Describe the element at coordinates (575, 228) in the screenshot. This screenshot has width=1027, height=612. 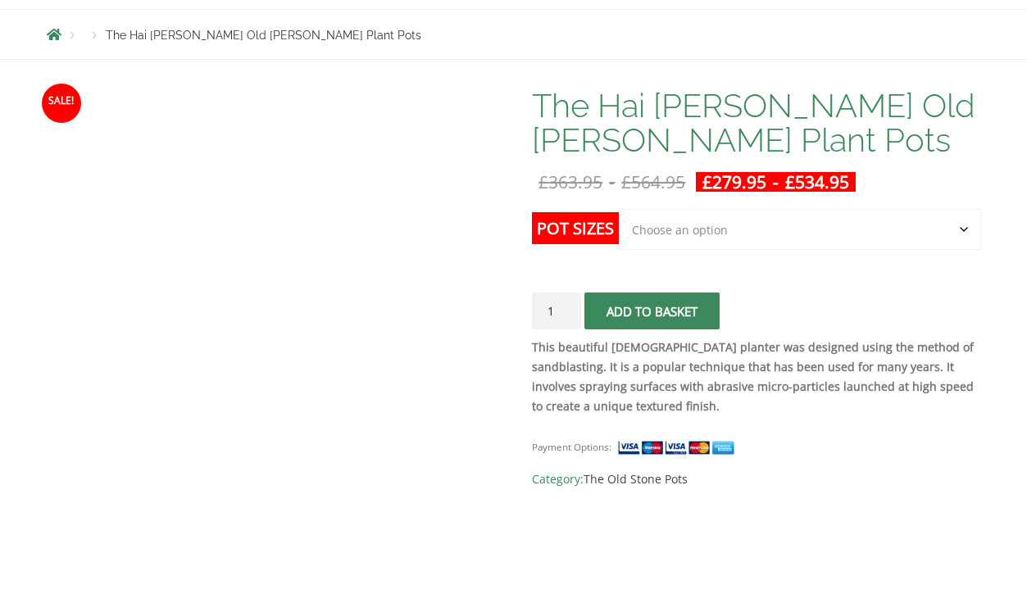
I see `label: Pot Sizes` at that location.